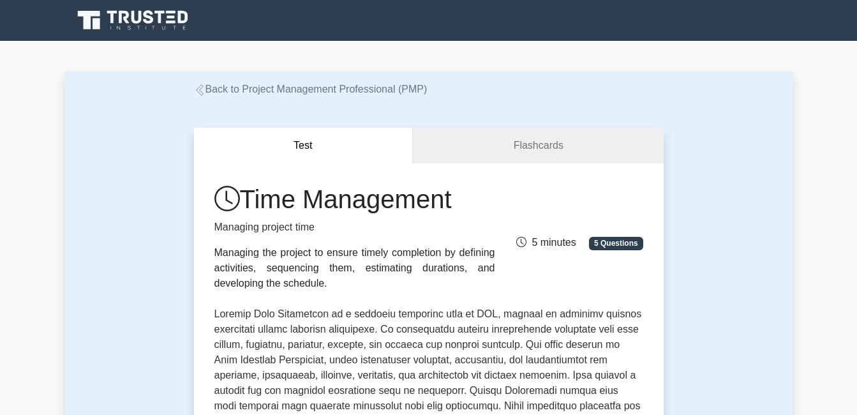 The height and width of the screenshot is (415, 857). Describe the element at coordinates (355, 268) in the screenshot. I see `div: Managing the project to ensure timely completion by defining activities, sequencing them, estimat...` at that location.